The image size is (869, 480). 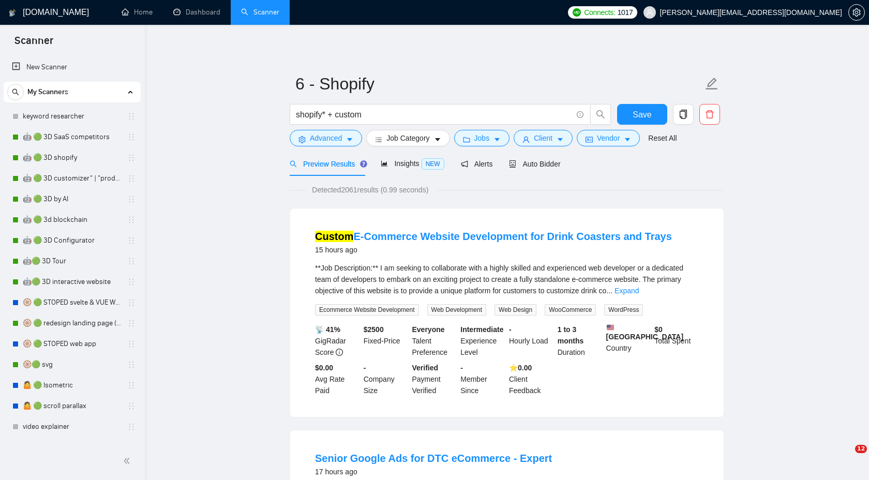 I want to click on div: Member Since, so click(x=482, y=379).